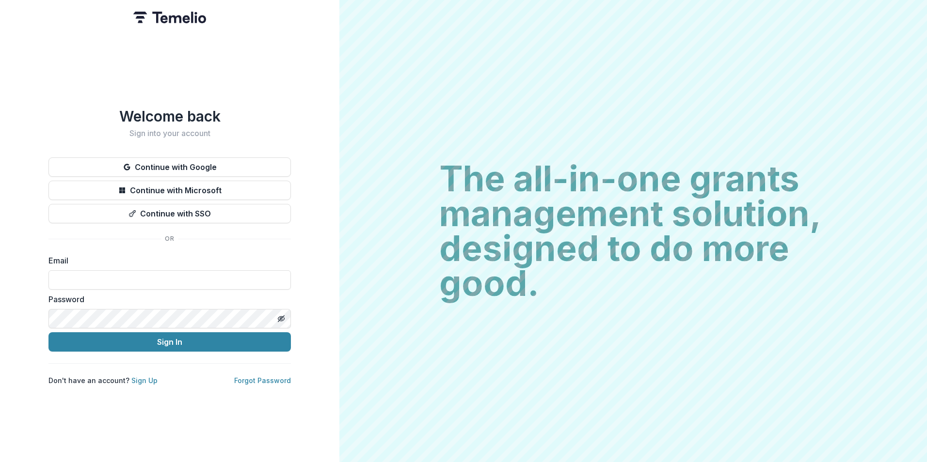 The height and width of the screenshot is (462, 927). Describe the element at coordinates (170, 167) in the screenshot. I see `button: Continue with Google` at that location.